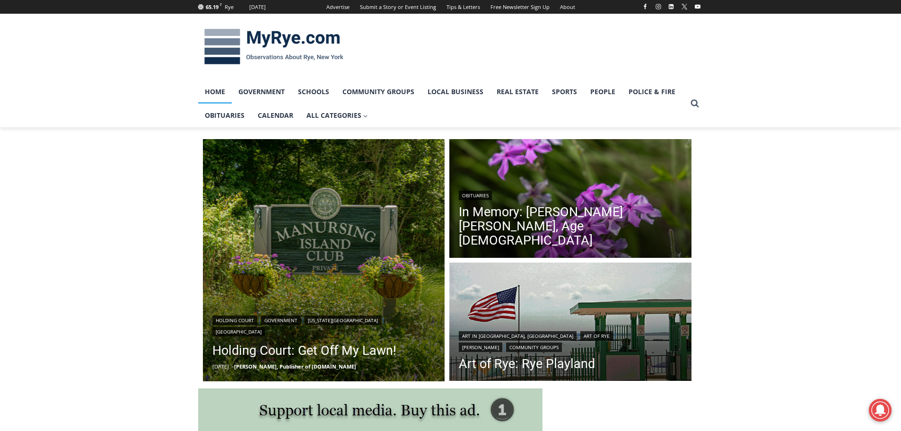 Image resolution: width=901 pixels, height=431 pixels. I want to click on a: Schools, so click(313, 92).